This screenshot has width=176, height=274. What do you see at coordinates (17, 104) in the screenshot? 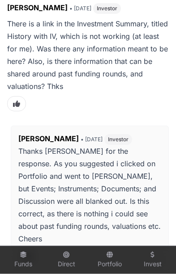
I see `span: Like this comment` at bounding box center [17, 104].